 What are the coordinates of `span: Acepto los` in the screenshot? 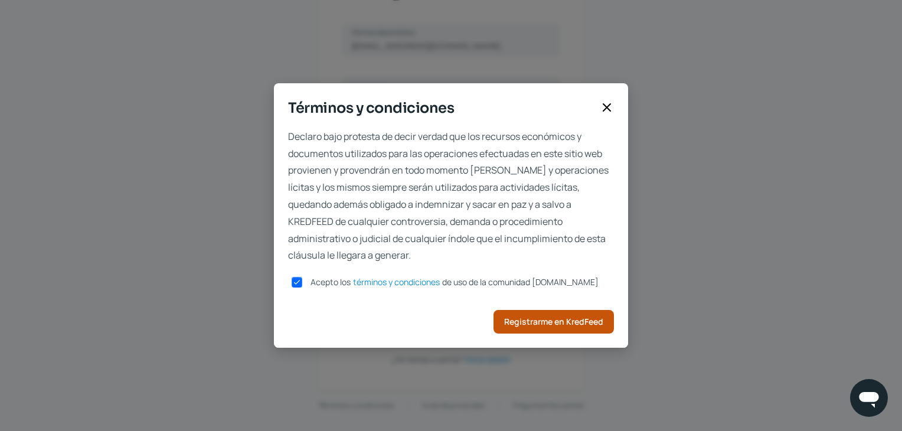 It's located at (331, 282).